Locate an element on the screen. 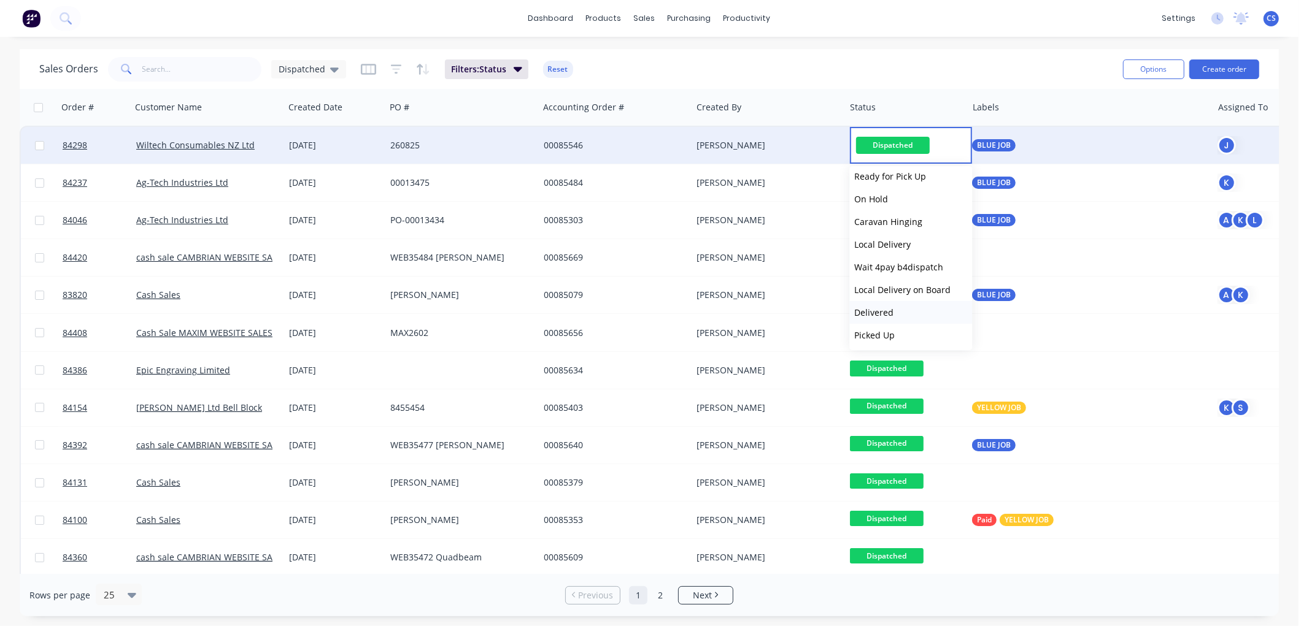  div: 00013475 is located at coordinates (458, 183).